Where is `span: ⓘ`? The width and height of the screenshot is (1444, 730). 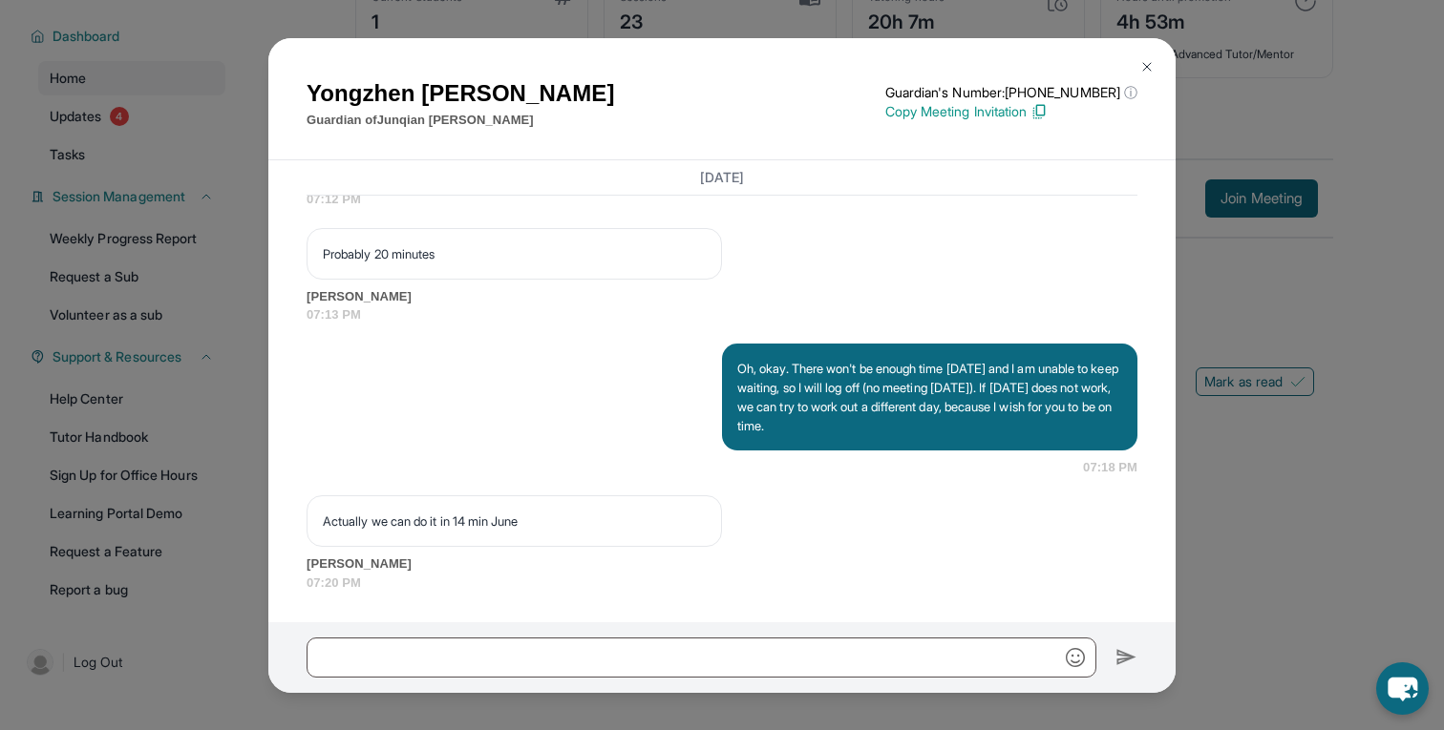
span: ⓘ is located at coordinates (1131, 93).